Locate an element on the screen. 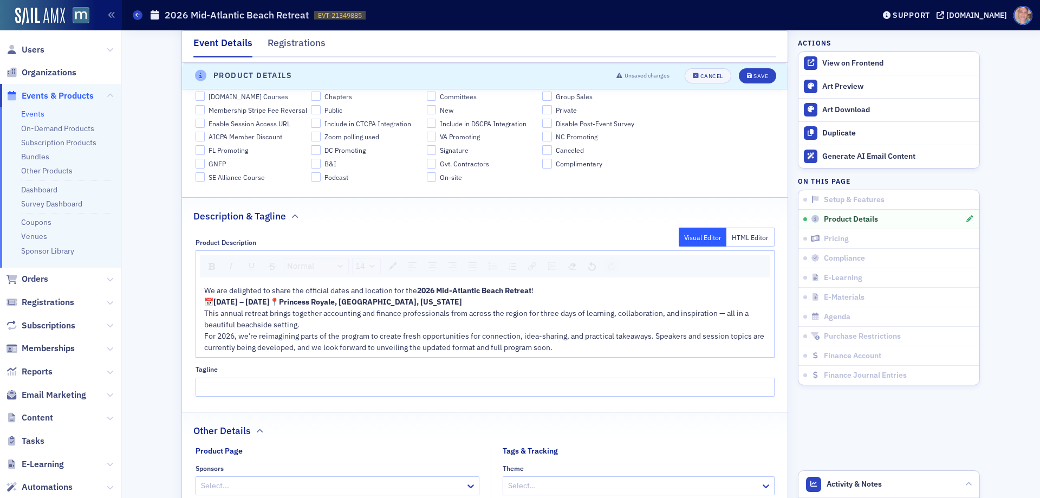 The height and width of the screenshot is (498, 1040). label: Group Sales is located at coordinates (598, 96).